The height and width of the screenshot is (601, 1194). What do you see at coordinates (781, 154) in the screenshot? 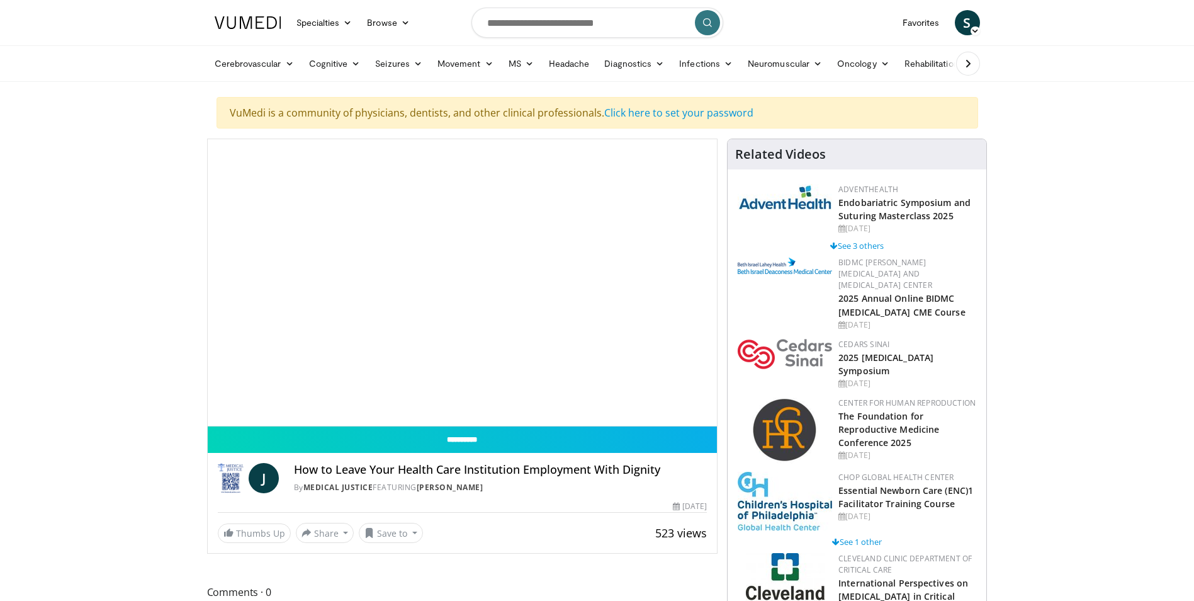
I see `h4: Related Videos` at bounding box center [781, 154].